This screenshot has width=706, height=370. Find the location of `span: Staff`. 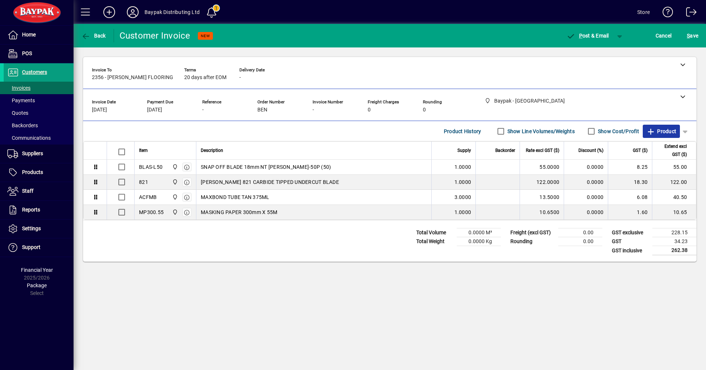

span: Staff is located at coordinates (28, 191).